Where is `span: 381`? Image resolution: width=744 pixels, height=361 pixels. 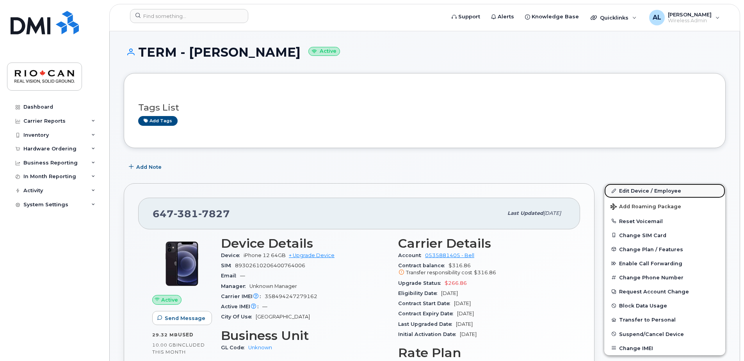
span: 381 is located at coordinates (186, 214).